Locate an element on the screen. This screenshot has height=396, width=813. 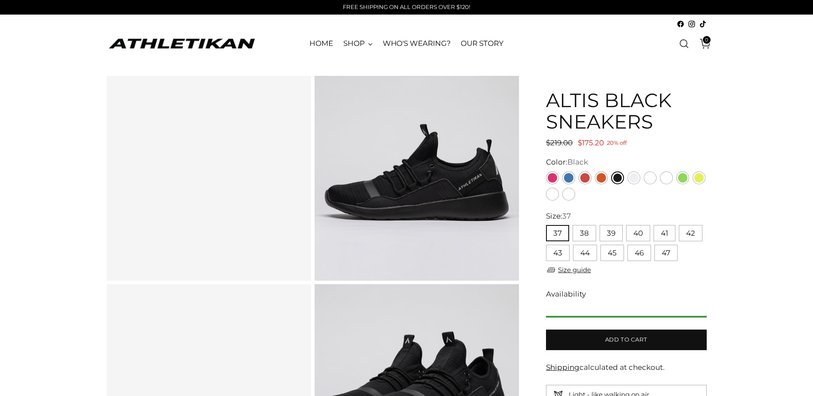
a: HOME is located at coordinates (321, 44).